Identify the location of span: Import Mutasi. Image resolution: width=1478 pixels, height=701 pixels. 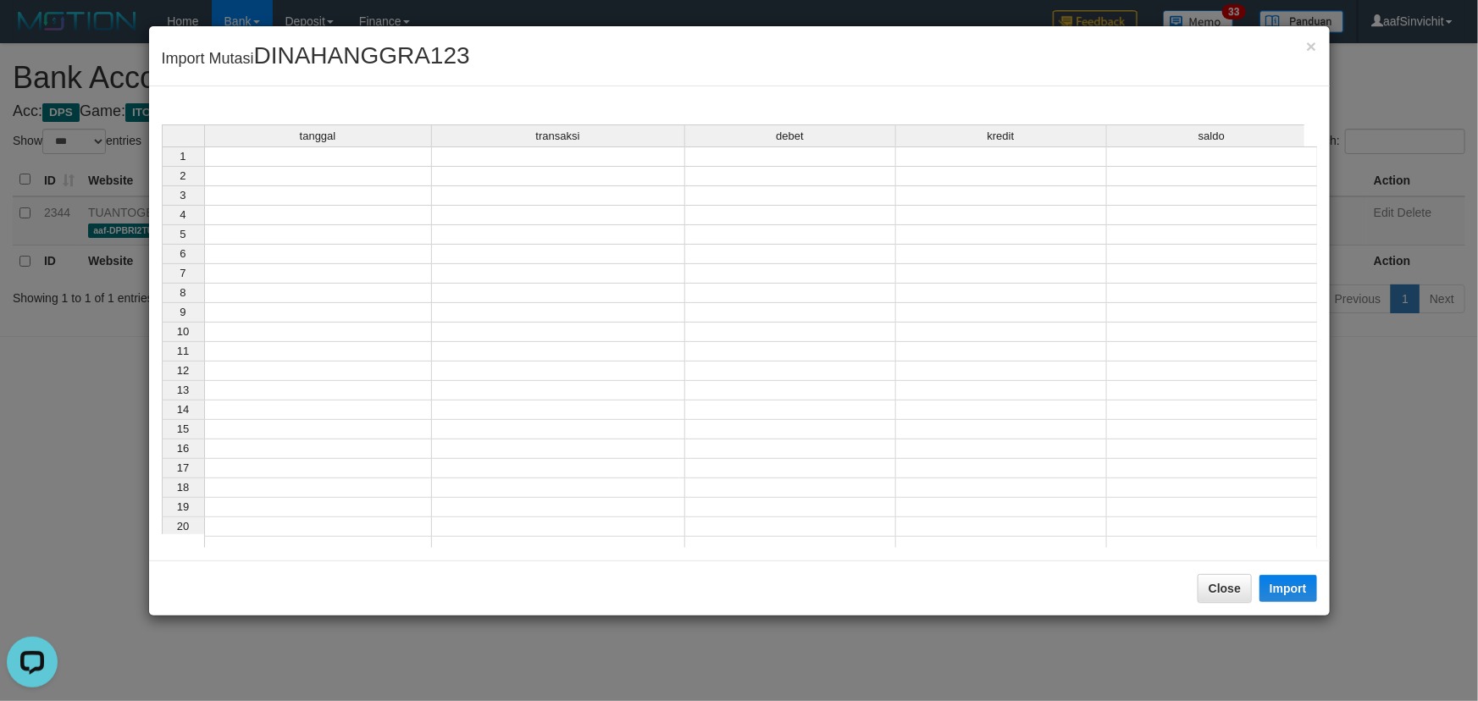
(316, 58).